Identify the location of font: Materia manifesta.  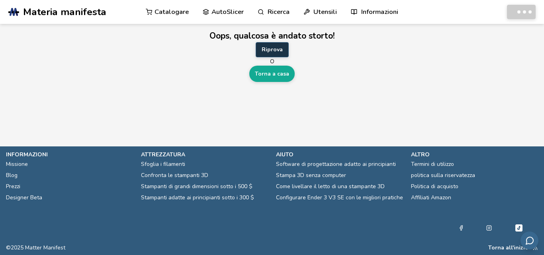
(65, 12).